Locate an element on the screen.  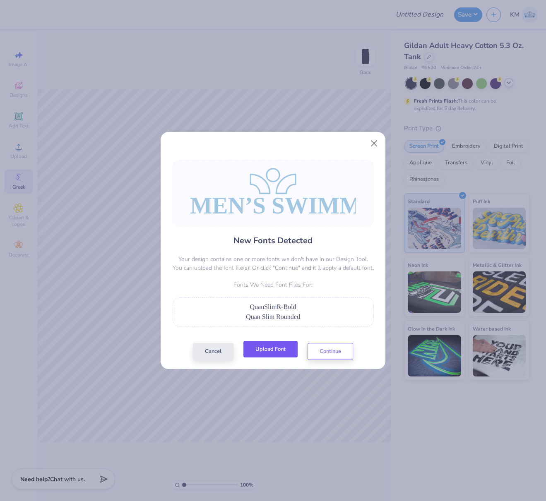
p: Your design contains one or more fonts we don't have in our Design Tool. You can upload the font ... is located at coordinates (273, 264).